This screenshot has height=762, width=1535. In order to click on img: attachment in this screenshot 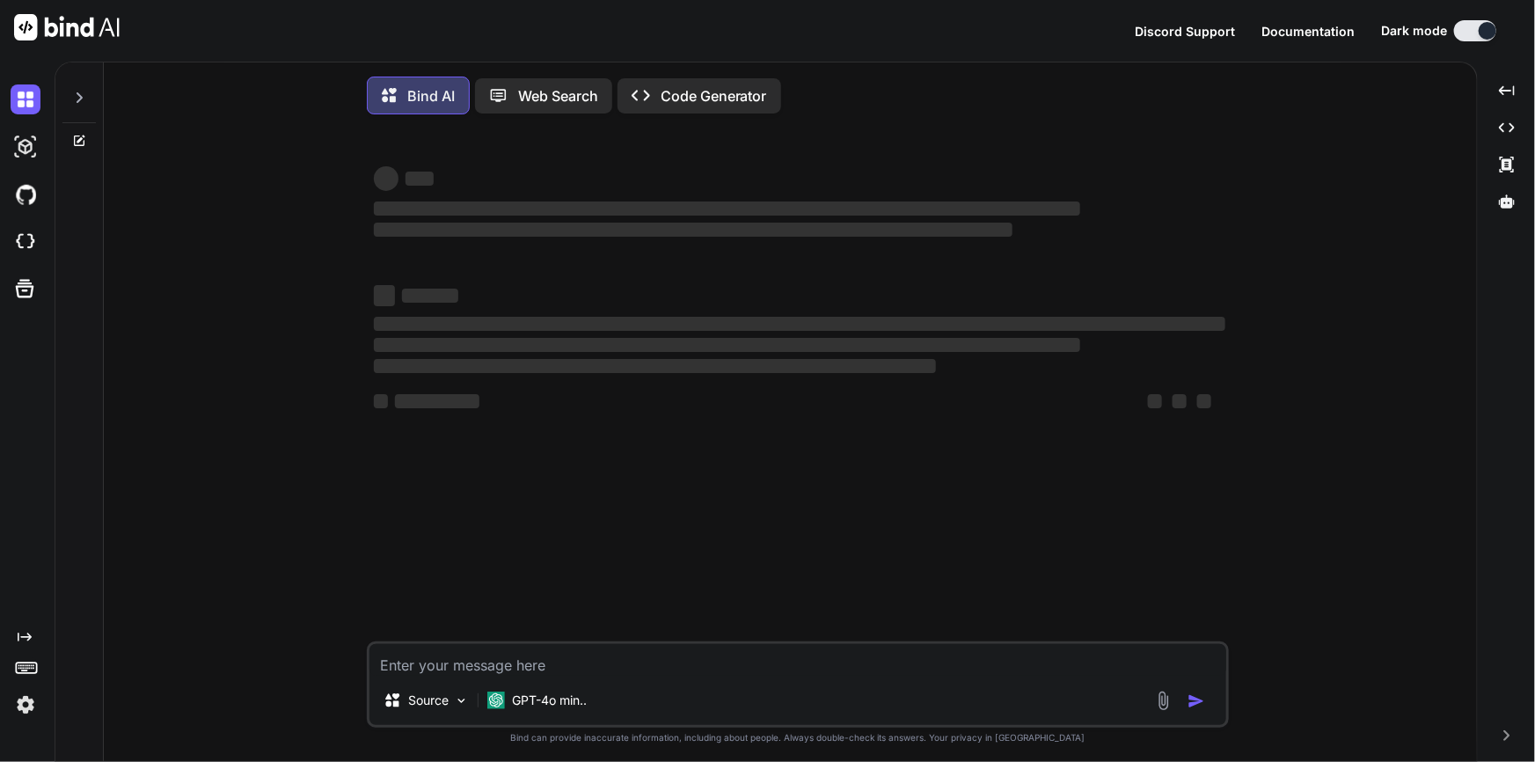, I will do `click(1163, 700)`.